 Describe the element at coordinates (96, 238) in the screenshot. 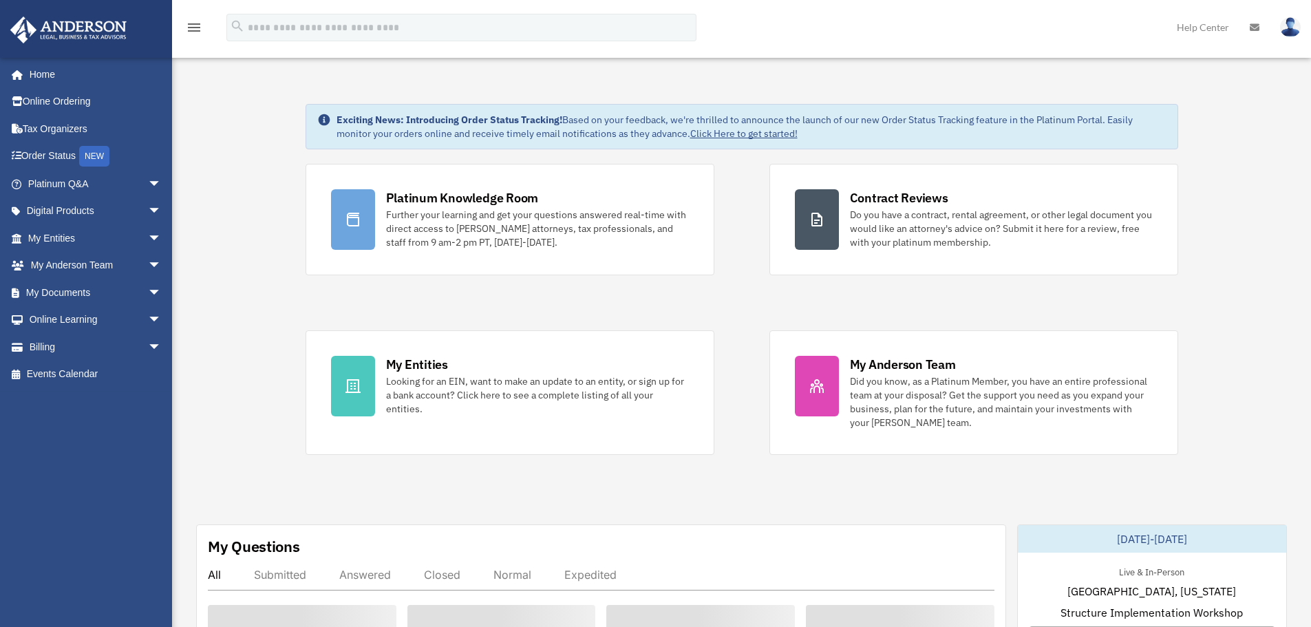

I see `a: My Entitiesarrow_drop_down` at that location.